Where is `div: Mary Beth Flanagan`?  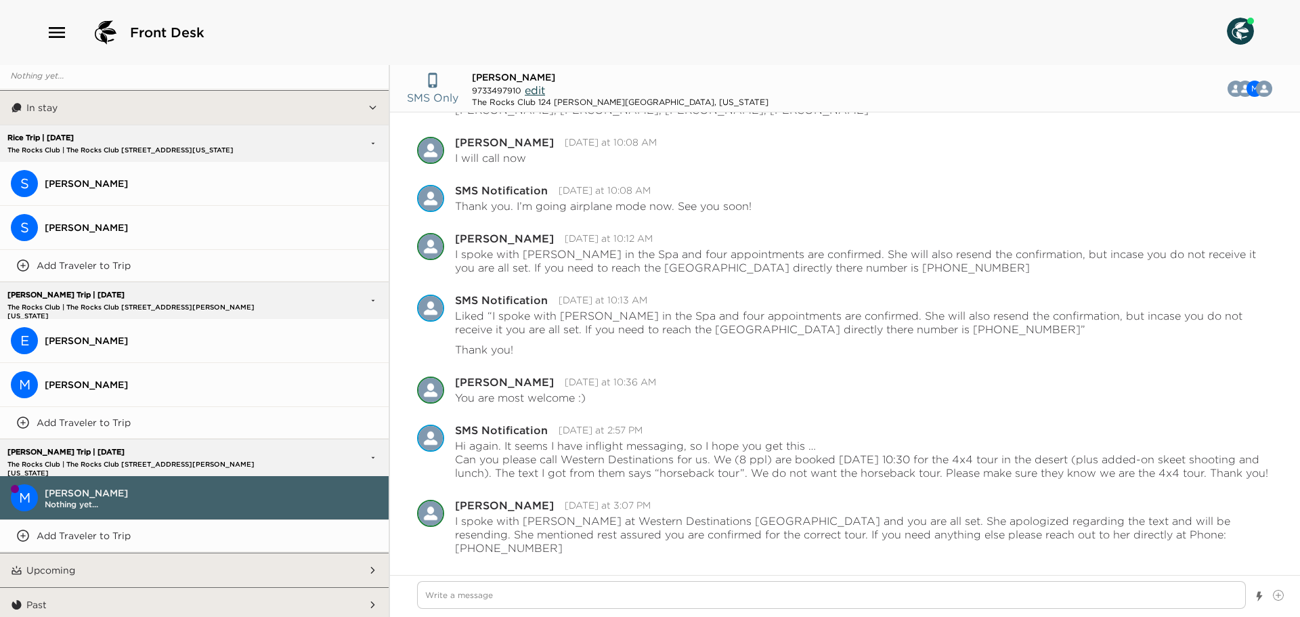
div: Mary Beth Flanagan is located at coordinates (24, 498).